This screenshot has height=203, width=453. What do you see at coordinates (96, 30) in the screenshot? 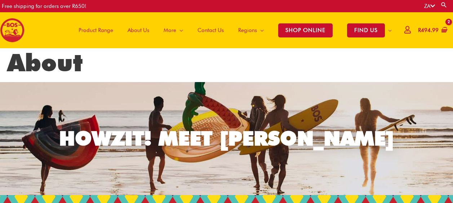
I see `span: Product Range` at bounding box center [96, 30].